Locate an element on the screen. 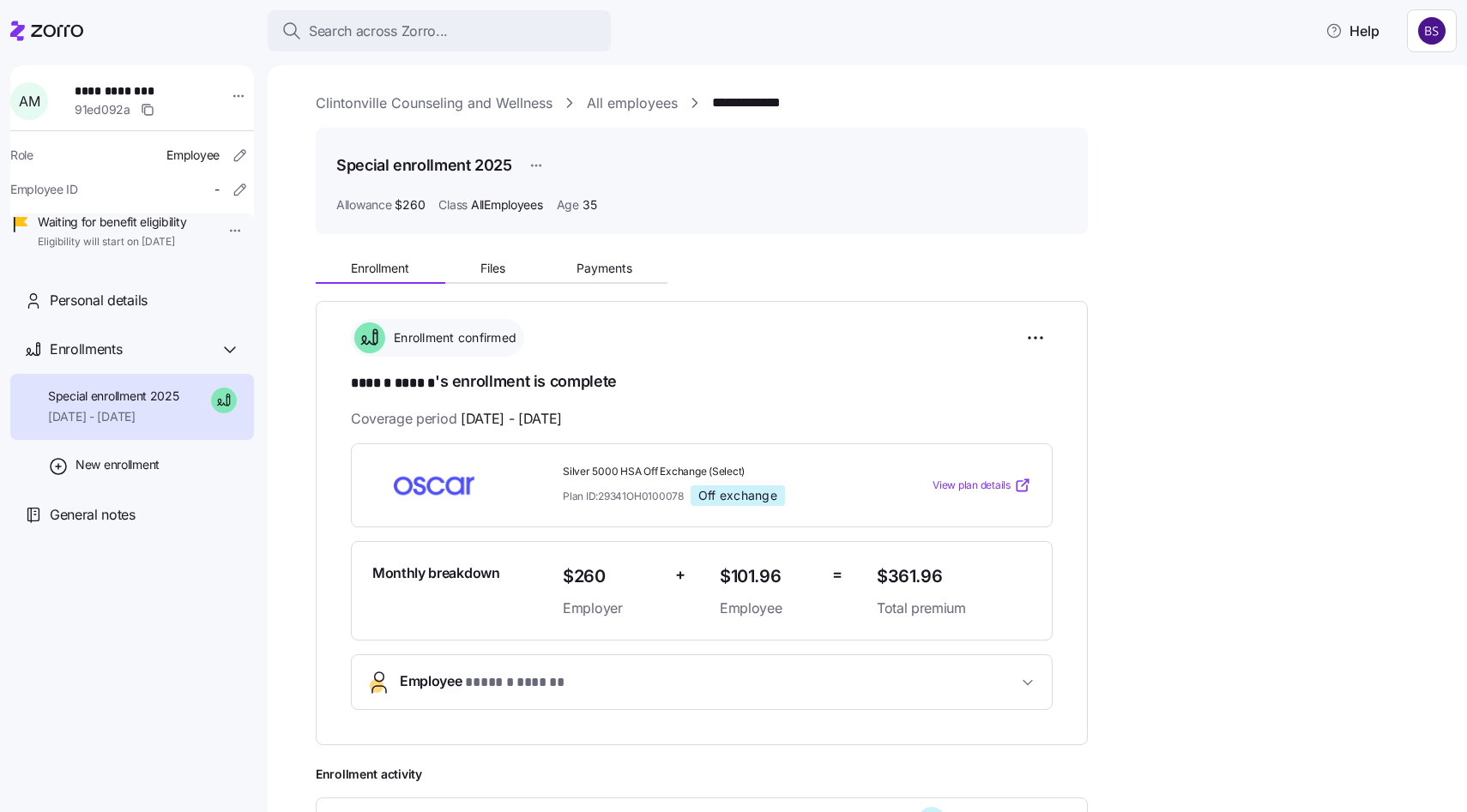 This screenshot has height=812, width=1467. h1: 's enrollment is complete is located at coordinates (702, 383).